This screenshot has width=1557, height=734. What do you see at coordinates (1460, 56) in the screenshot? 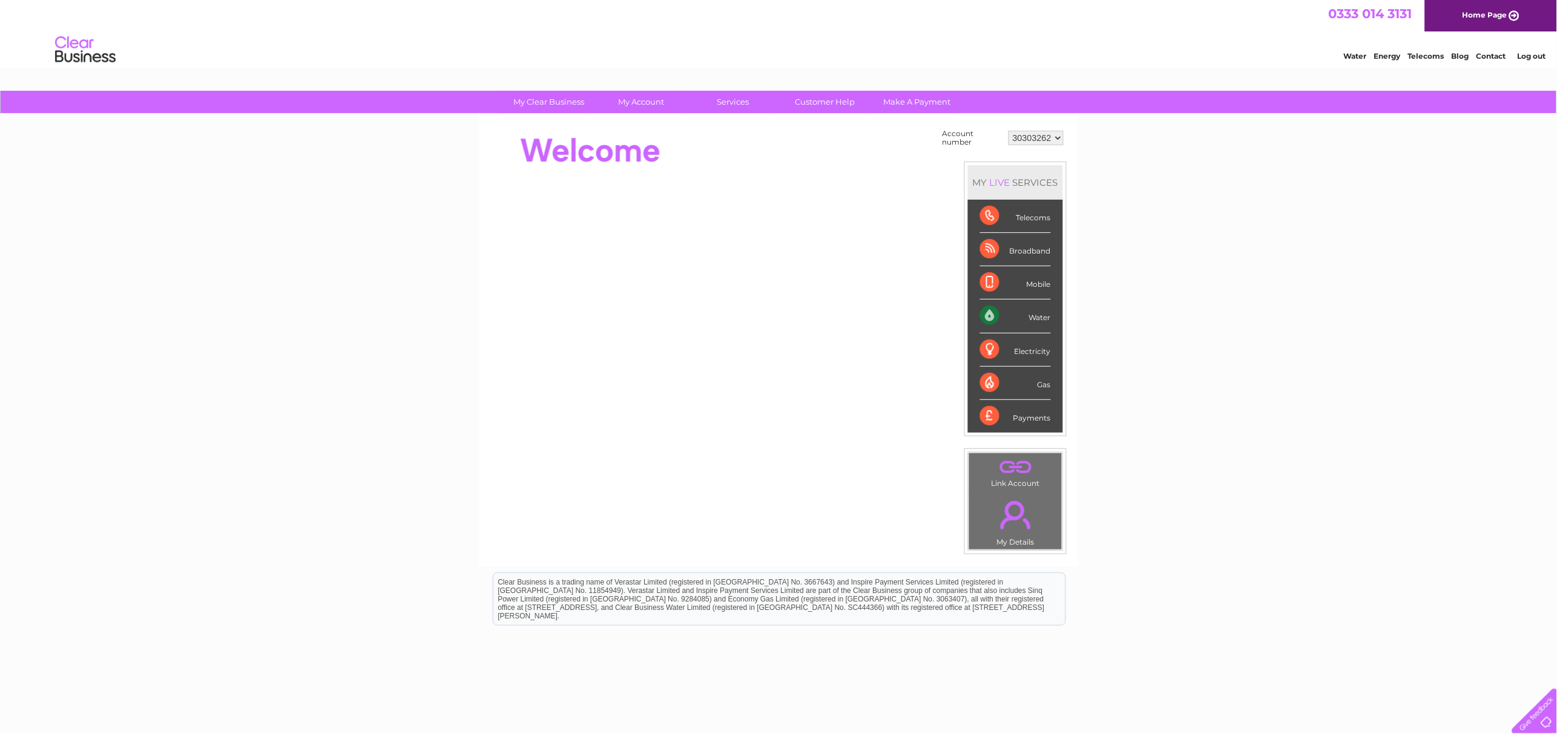
I see `a: Blog` at bounding box center [1460, 56].